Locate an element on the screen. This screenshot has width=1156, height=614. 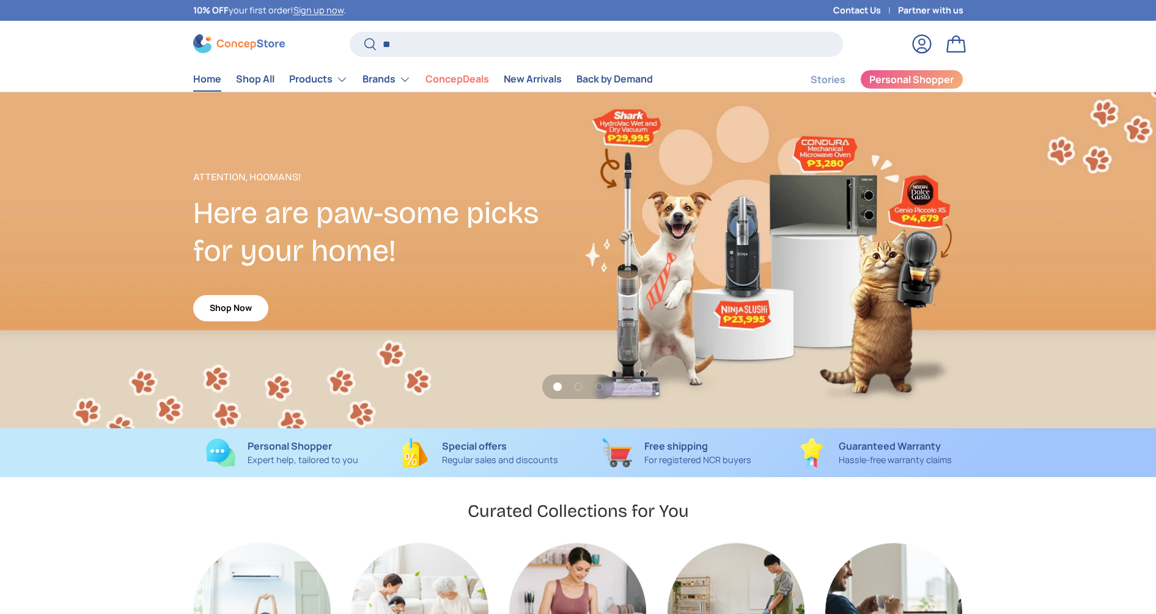
span: Personal Shopper is located at coordinates (912, 79).